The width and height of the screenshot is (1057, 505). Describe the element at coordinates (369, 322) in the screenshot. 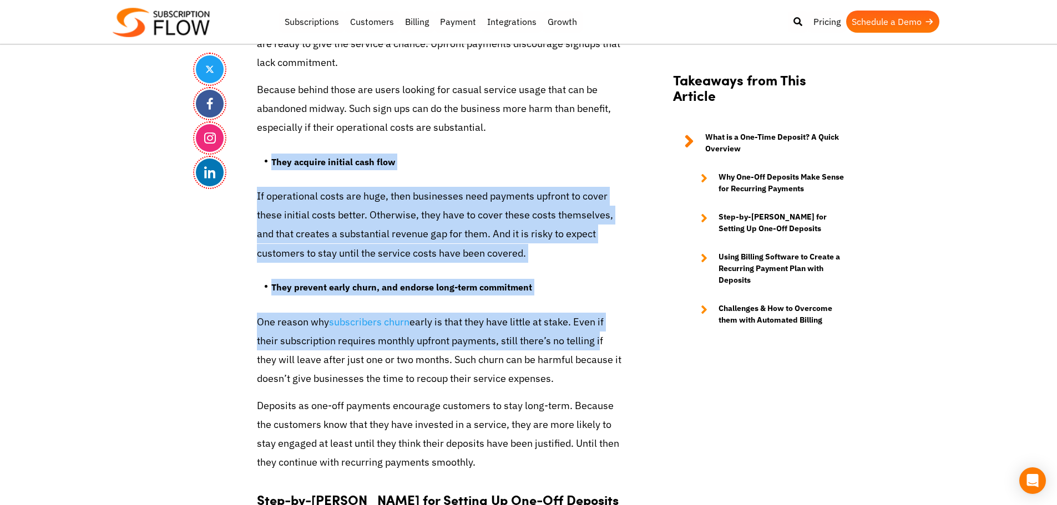

I see `a: subscribers churn` at that location.